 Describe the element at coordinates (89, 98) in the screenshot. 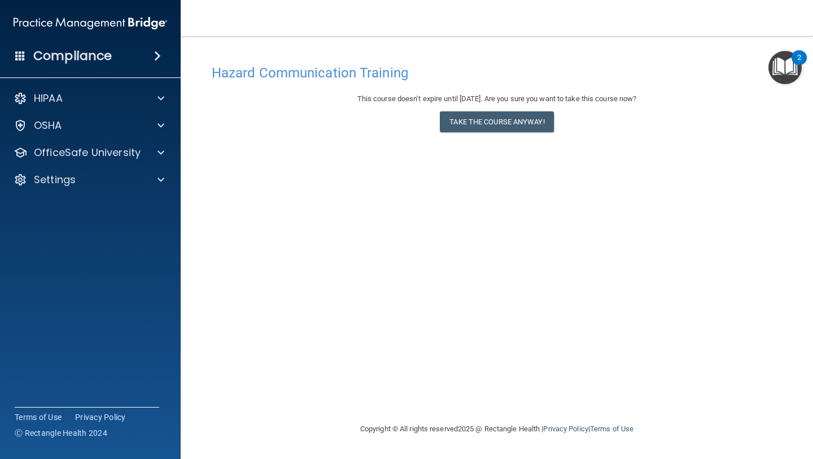

I see `a: HIPAA` at that location.